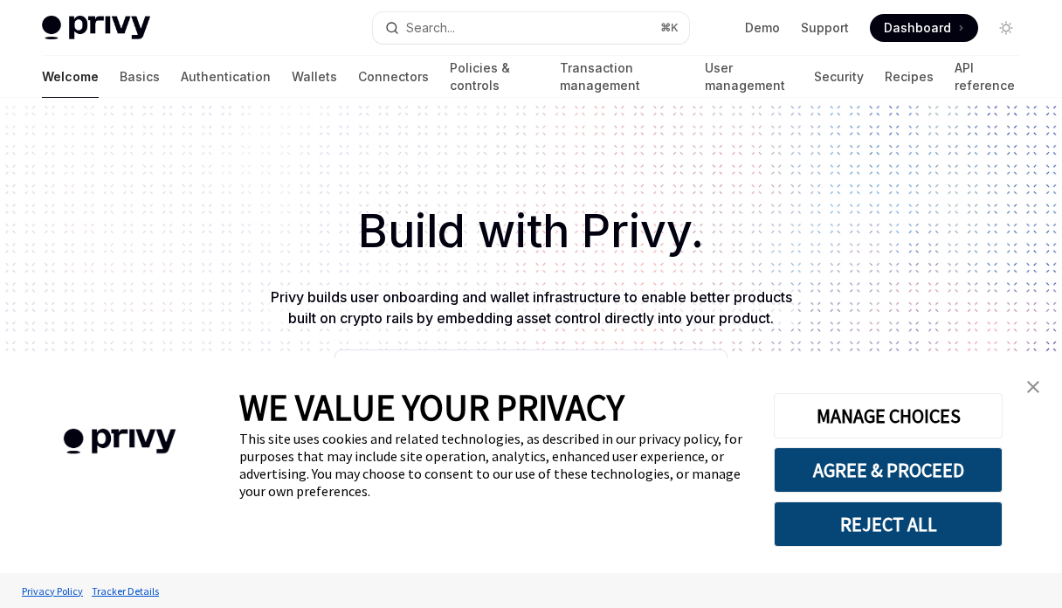 The height and width of the screenshot is (608, 1062). Describe the element at coordinates (531, 232) in the screenshot. I see `h1: Build with Privy.` at that location.